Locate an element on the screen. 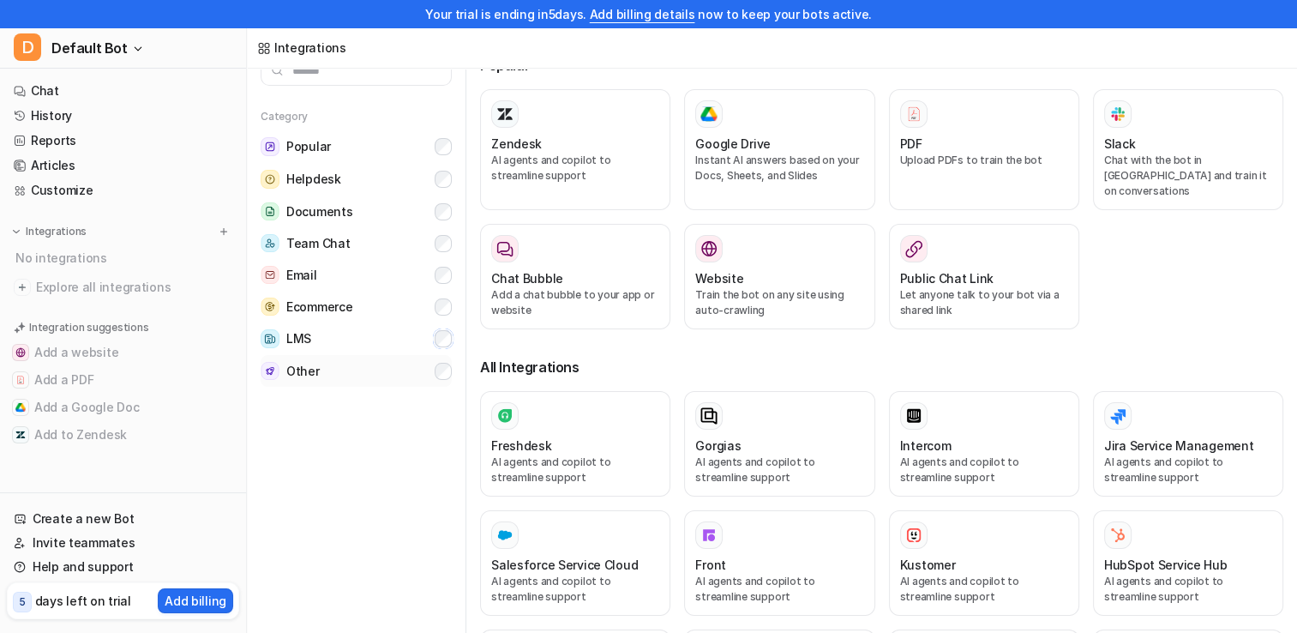 Image resolution: width=1297 pixels, height=633 pixels. button: EcommerceEcommerce is located at coordinates (356, 306).